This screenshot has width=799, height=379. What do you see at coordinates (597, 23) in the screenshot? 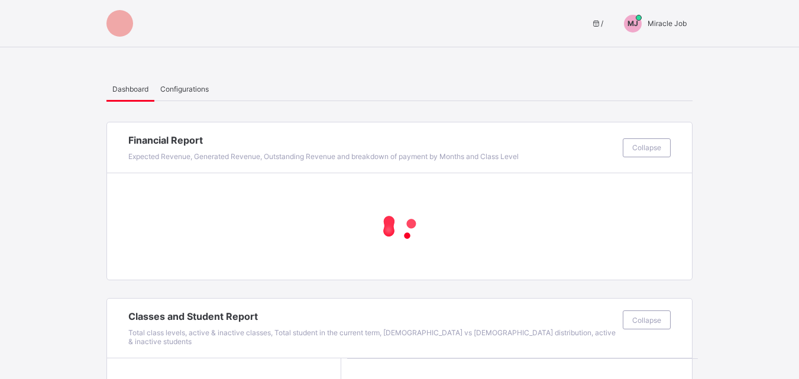
I see `span: session/term information` at bounding box center [597, 23].